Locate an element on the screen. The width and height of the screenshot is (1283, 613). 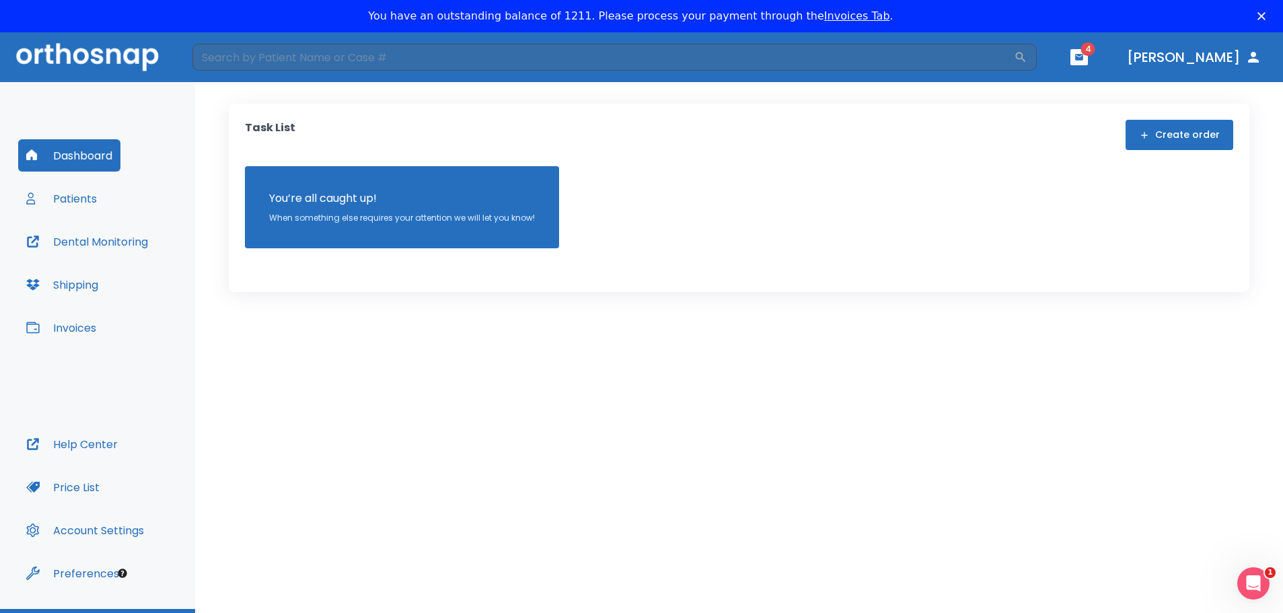
a: Shipping is located at coordinates (62, 285).